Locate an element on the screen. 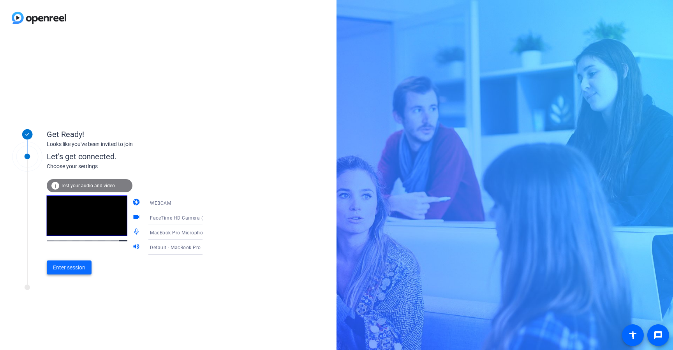 The height and width of the screenshot is (350, 673). span: WEBCAM is located at coordinates (160, 203).